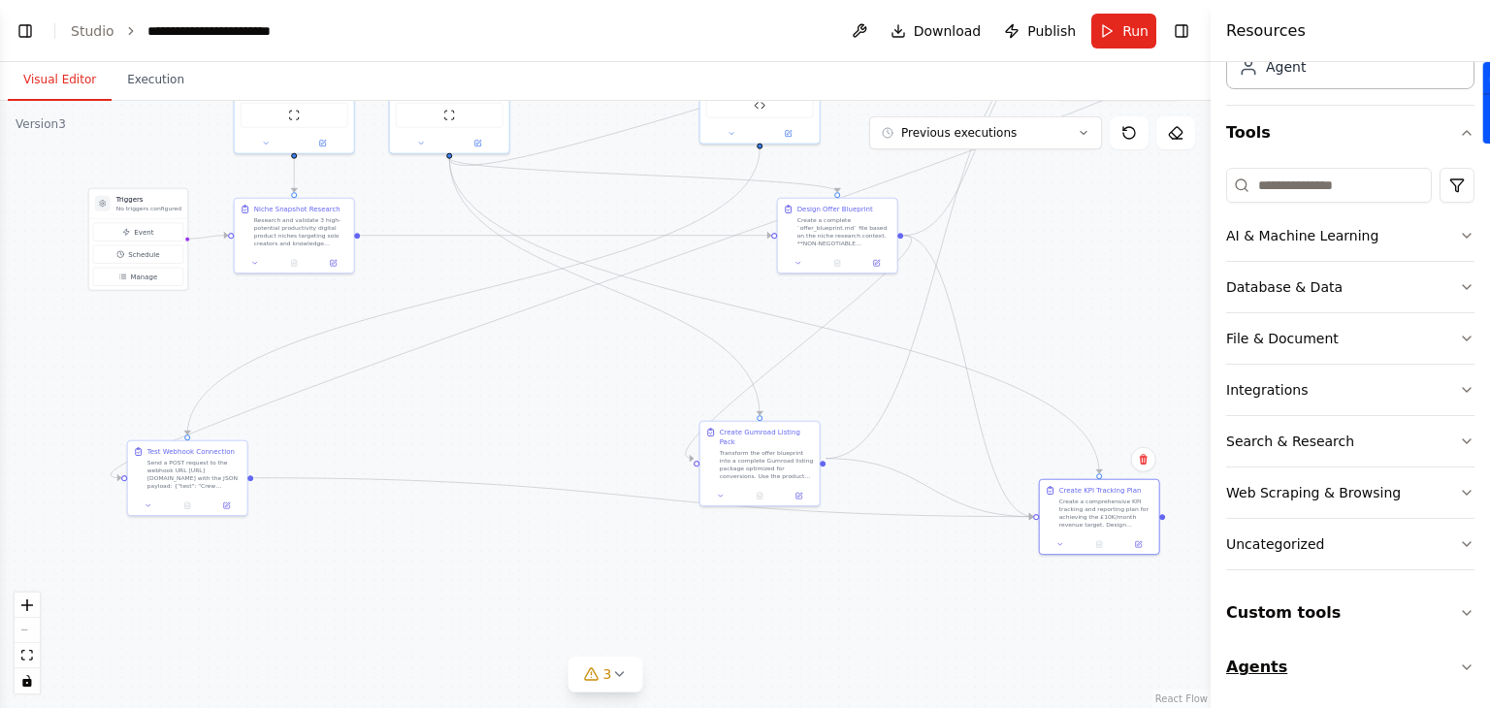 Image resolution: width=1490 pixels, height=708 pixels. Describe the element at coordinates (1350, 236) in the screenshot. I see `button: AI & Machine Learning` at that location.